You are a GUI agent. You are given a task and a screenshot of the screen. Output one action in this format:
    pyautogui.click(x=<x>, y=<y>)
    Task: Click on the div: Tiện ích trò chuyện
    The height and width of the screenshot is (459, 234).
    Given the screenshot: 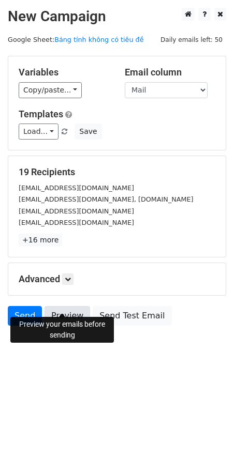 What is the action you would take?
    pyautogui.click(x=208, y=434)
    